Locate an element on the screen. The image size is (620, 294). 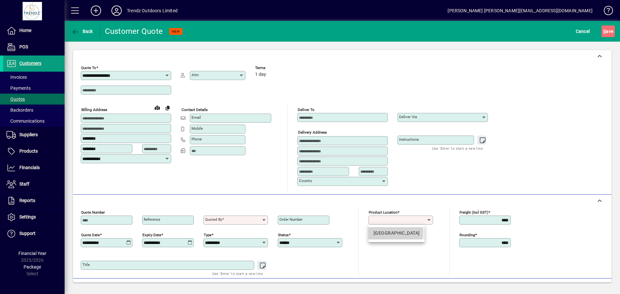
span: Settings is located at coordinates (27, 217).